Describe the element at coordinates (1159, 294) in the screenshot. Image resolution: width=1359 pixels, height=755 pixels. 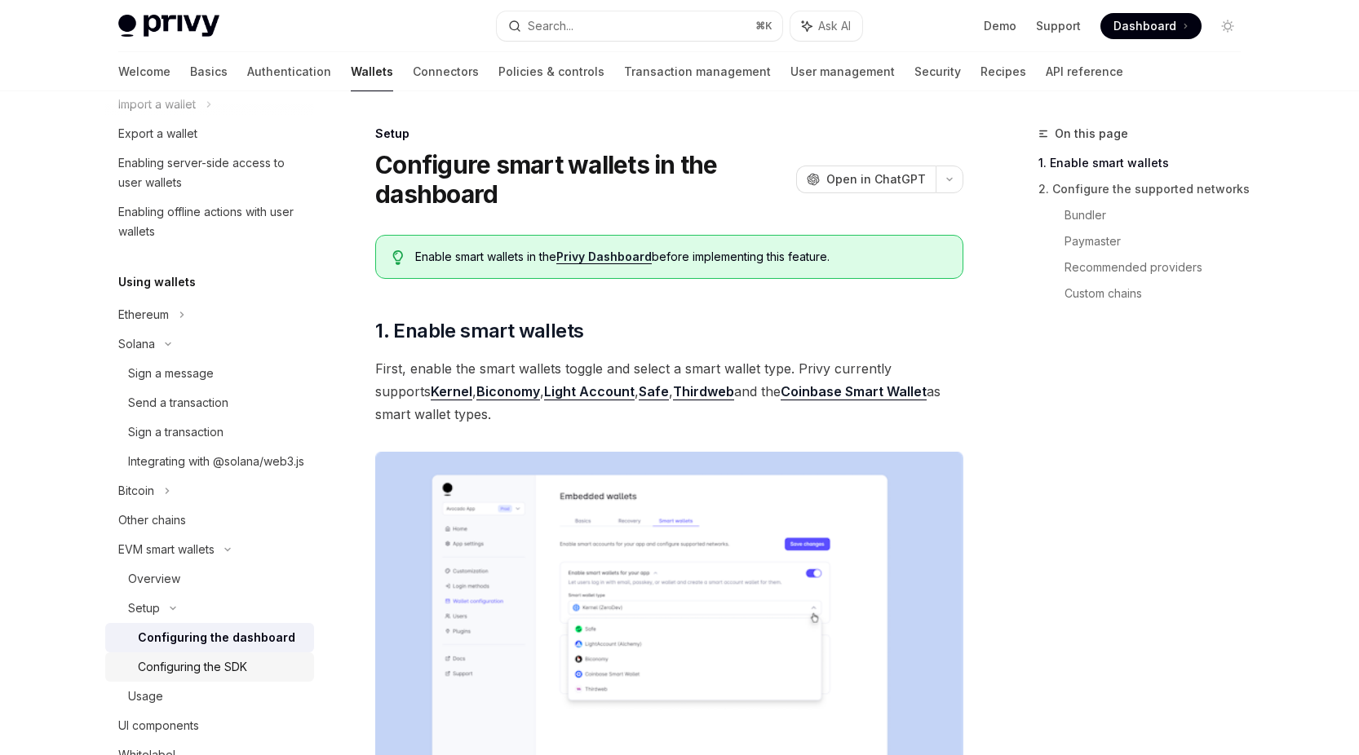
I see `a: Custom chains` at that location.